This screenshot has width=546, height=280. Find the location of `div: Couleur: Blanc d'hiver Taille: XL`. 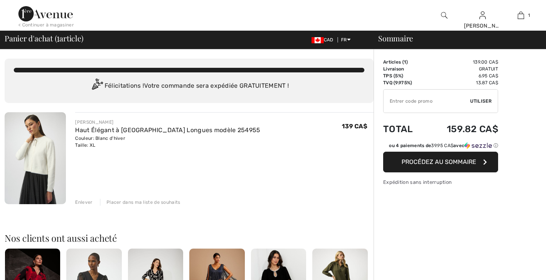

div: Couleur: Blanc d'hiver Taille: XL is located at coordinates (167, 142).